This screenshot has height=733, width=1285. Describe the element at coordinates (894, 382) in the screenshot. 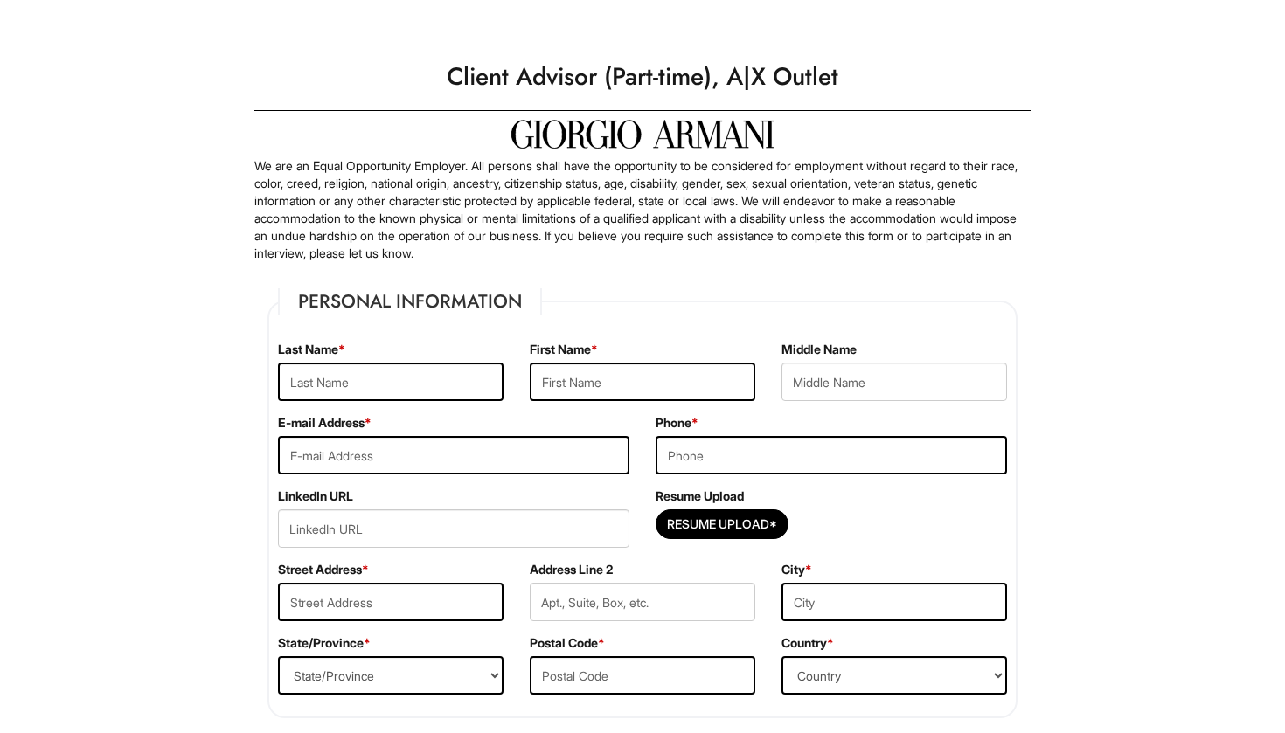

I see `input: Middle Name` at that location.